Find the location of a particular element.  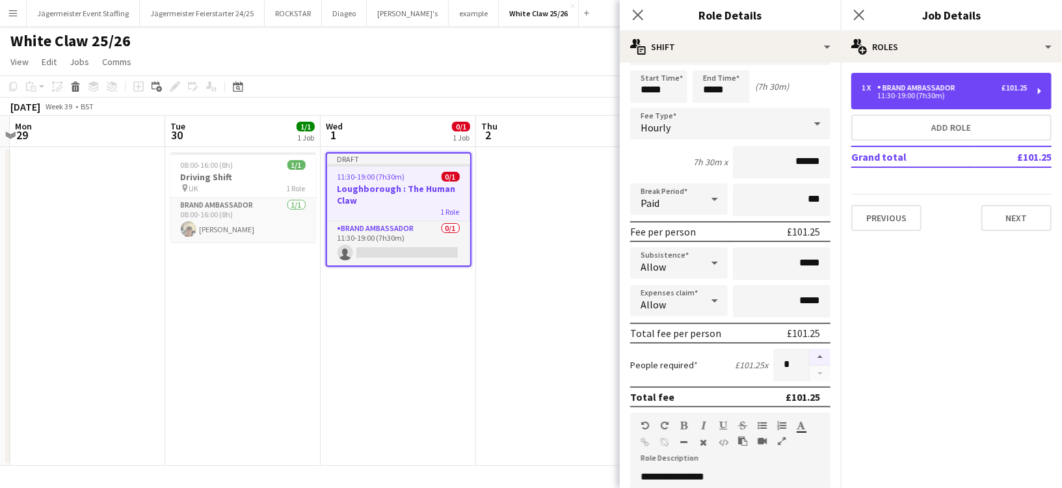

button: Previous is located at coordinates (886, 218).